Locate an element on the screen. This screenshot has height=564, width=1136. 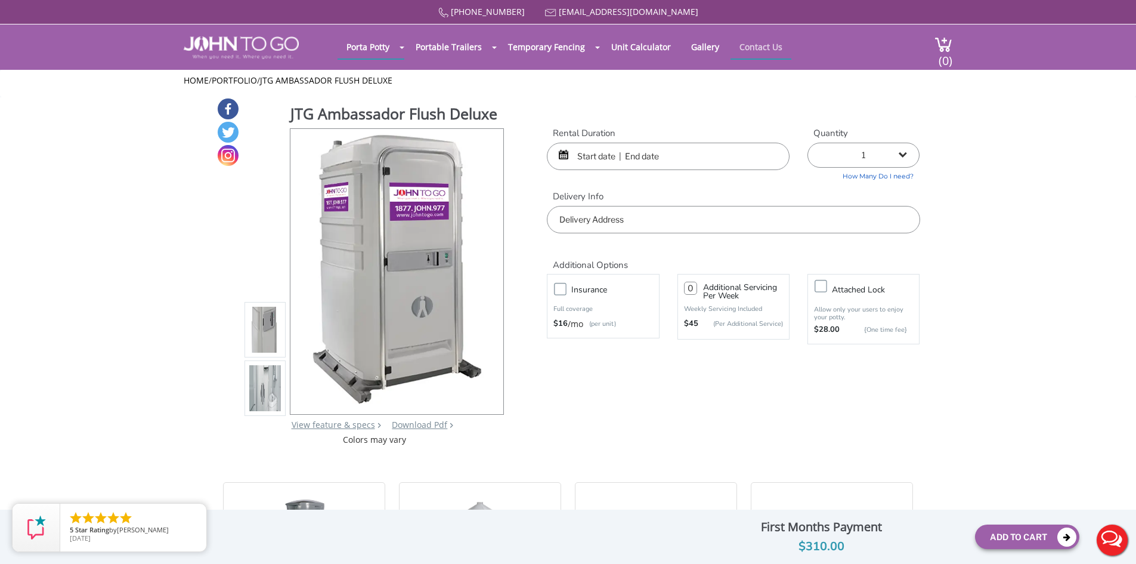
div: First Months Payment is located at coordinates (821, 527).